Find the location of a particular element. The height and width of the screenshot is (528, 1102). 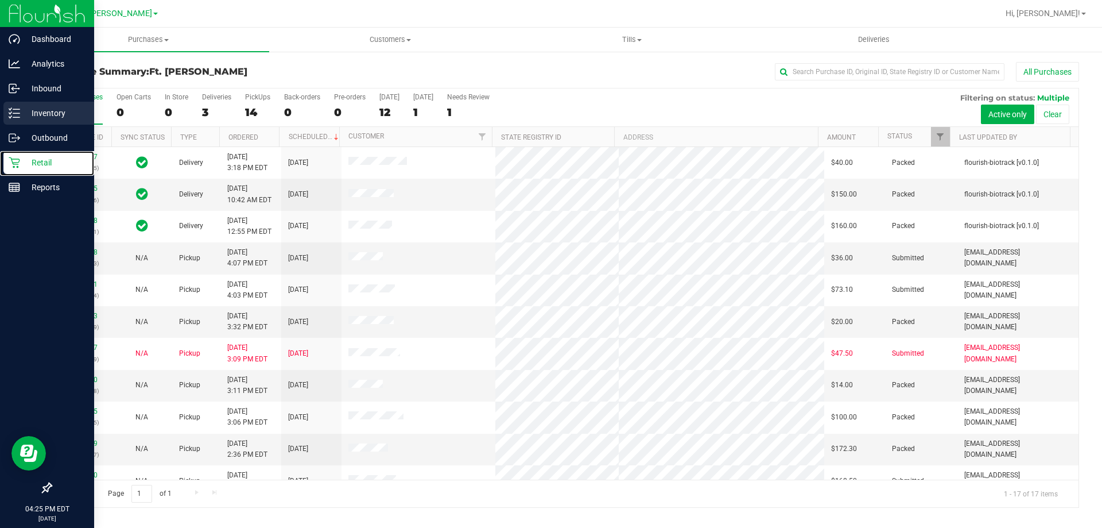

p: Analytics is located at coordinates (55, 64).